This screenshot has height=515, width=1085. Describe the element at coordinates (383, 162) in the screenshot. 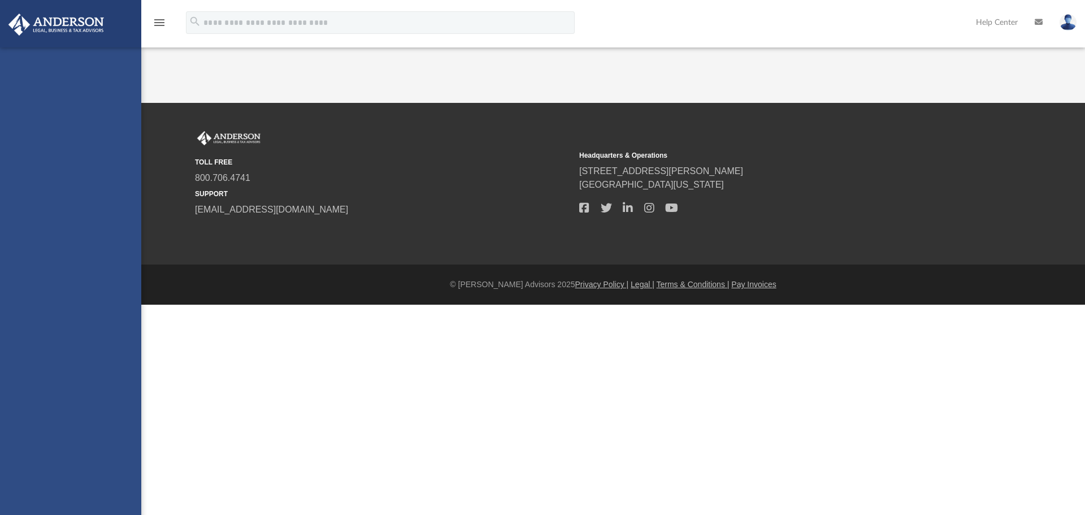

I see `small: TOLL FREE` at that location.